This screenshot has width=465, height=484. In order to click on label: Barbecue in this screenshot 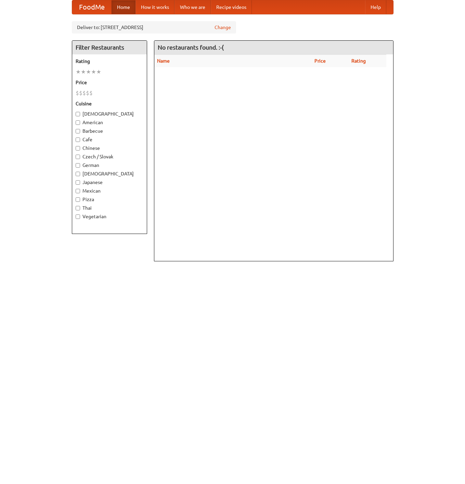, I will do `click(110, 131)`.